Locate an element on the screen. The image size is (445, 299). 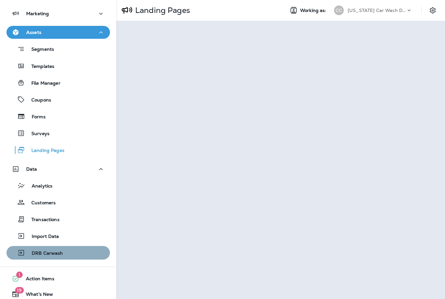
button: Customers is located at coordinates (58, 202).